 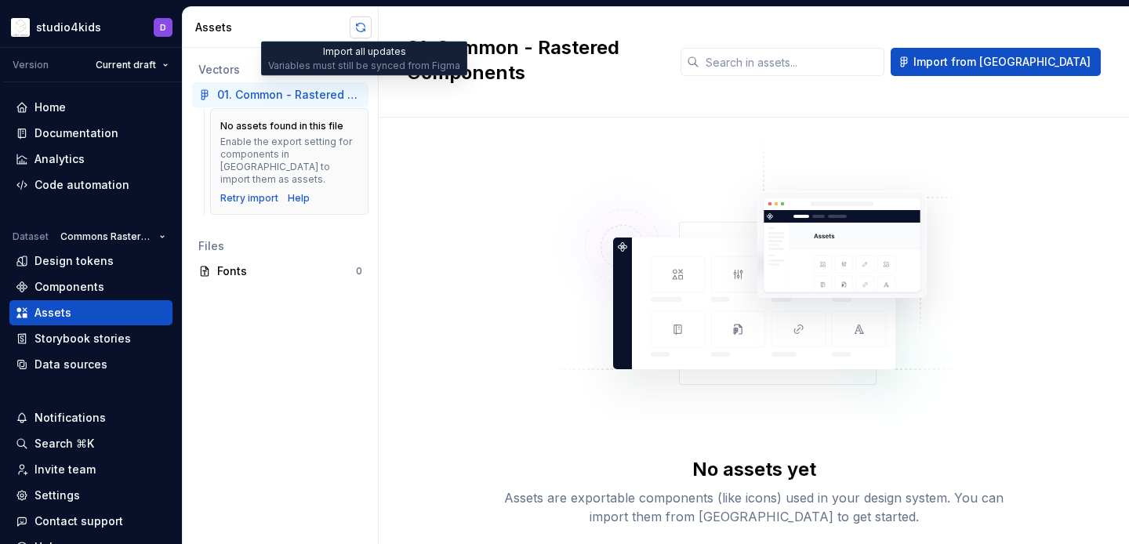 What do you see at coordinates (91, 133) in the screenshot?
I see `a: Documentation` at bounding box center [91, 133].